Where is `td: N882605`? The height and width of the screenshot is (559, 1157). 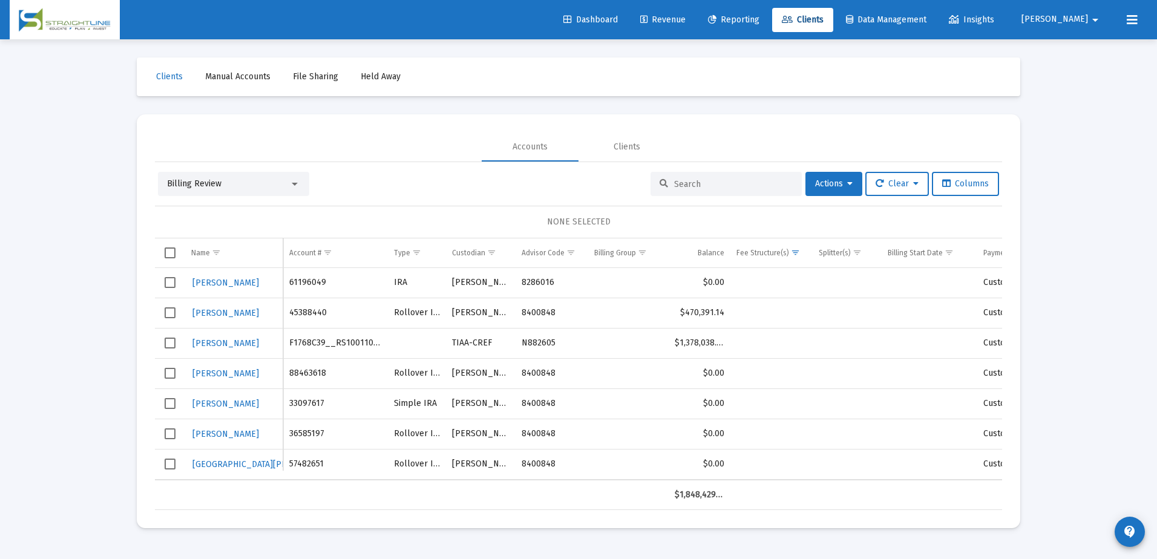
td: N882605 is located at coordinates (552, 343).